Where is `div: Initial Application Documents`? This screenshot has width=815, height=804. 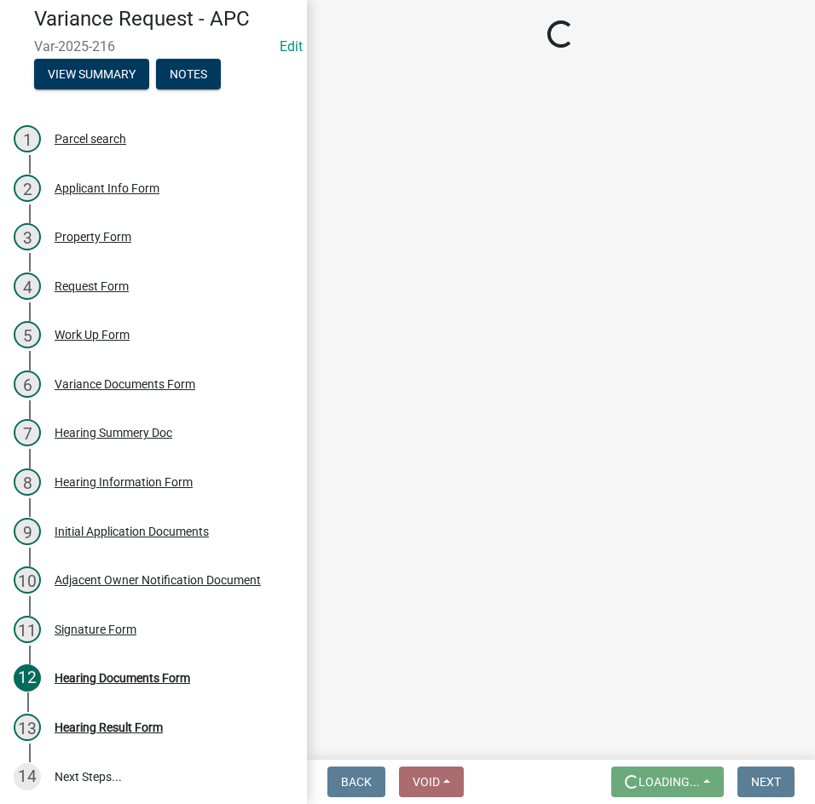 div: Initial Application Documents is located at coordinates (131, 532).